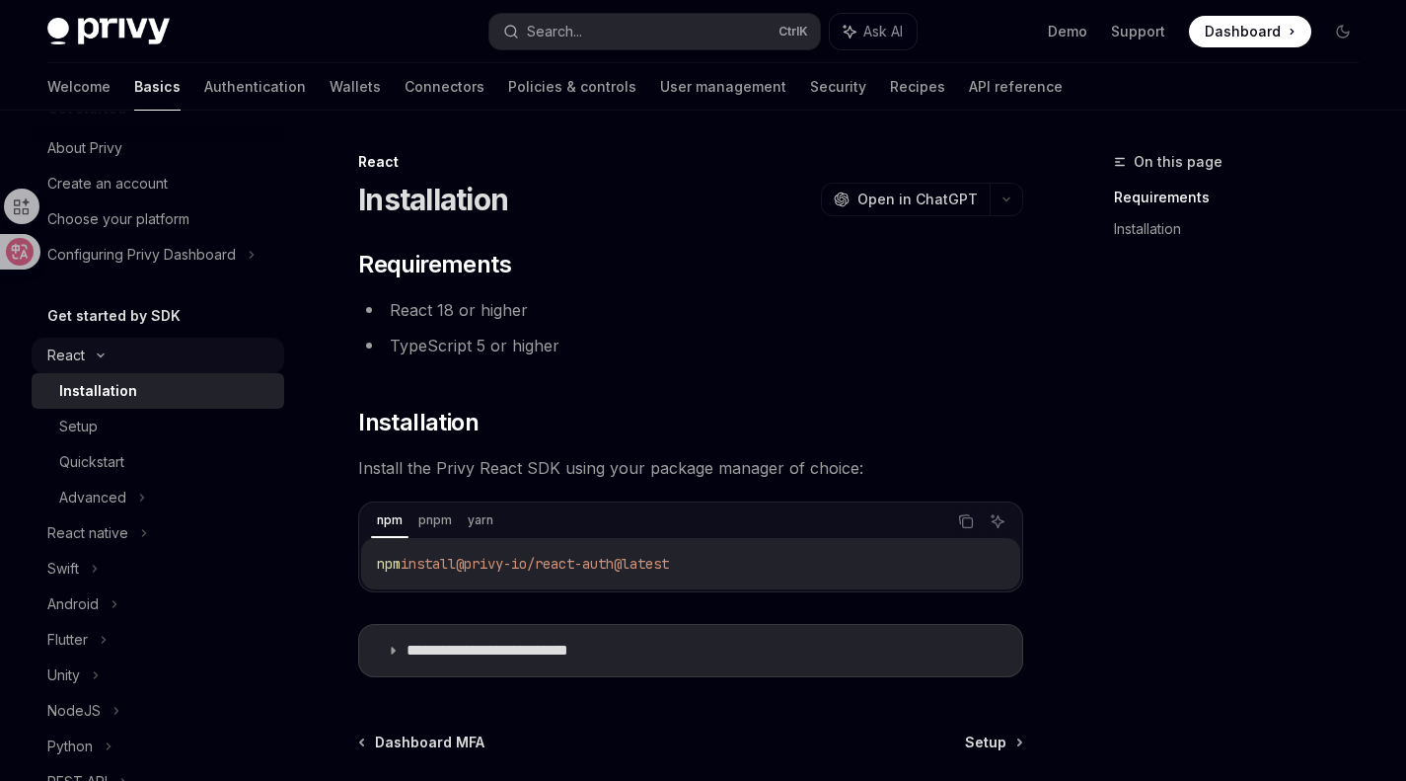 The image size is (1406, 781). What do you see at coordinates (555, 32) in the screenshot?
I see `div: Search...` at bounding box center [555, 32].